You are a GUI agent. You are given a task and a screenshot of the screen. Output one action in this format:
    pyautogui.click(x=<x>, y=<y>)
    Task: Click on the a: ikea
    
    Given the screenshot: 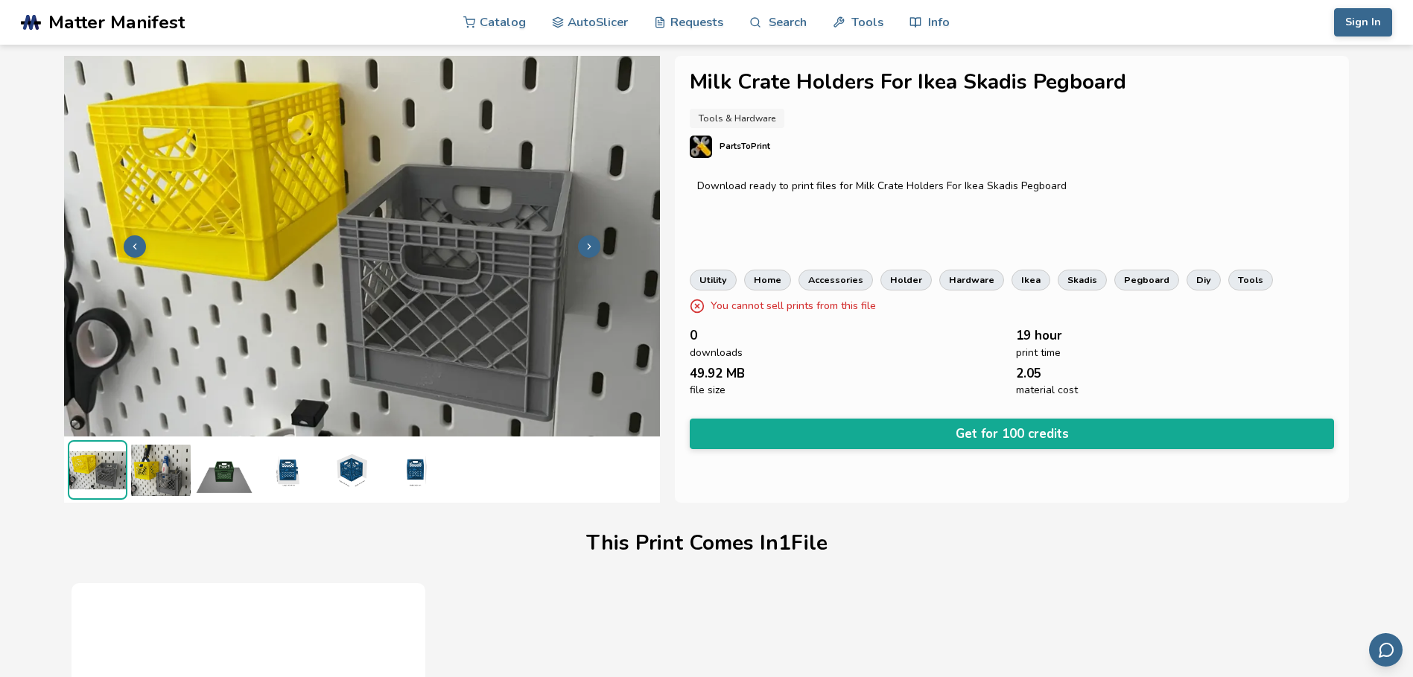 What is the action you would take?
    pyautogui.click(x=1031, y=280)
    